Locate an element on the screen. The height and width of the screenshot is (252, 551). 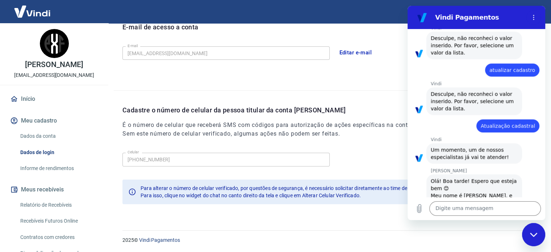
a: Recebíveis Futuros Online is located at coordinates (58, 220).